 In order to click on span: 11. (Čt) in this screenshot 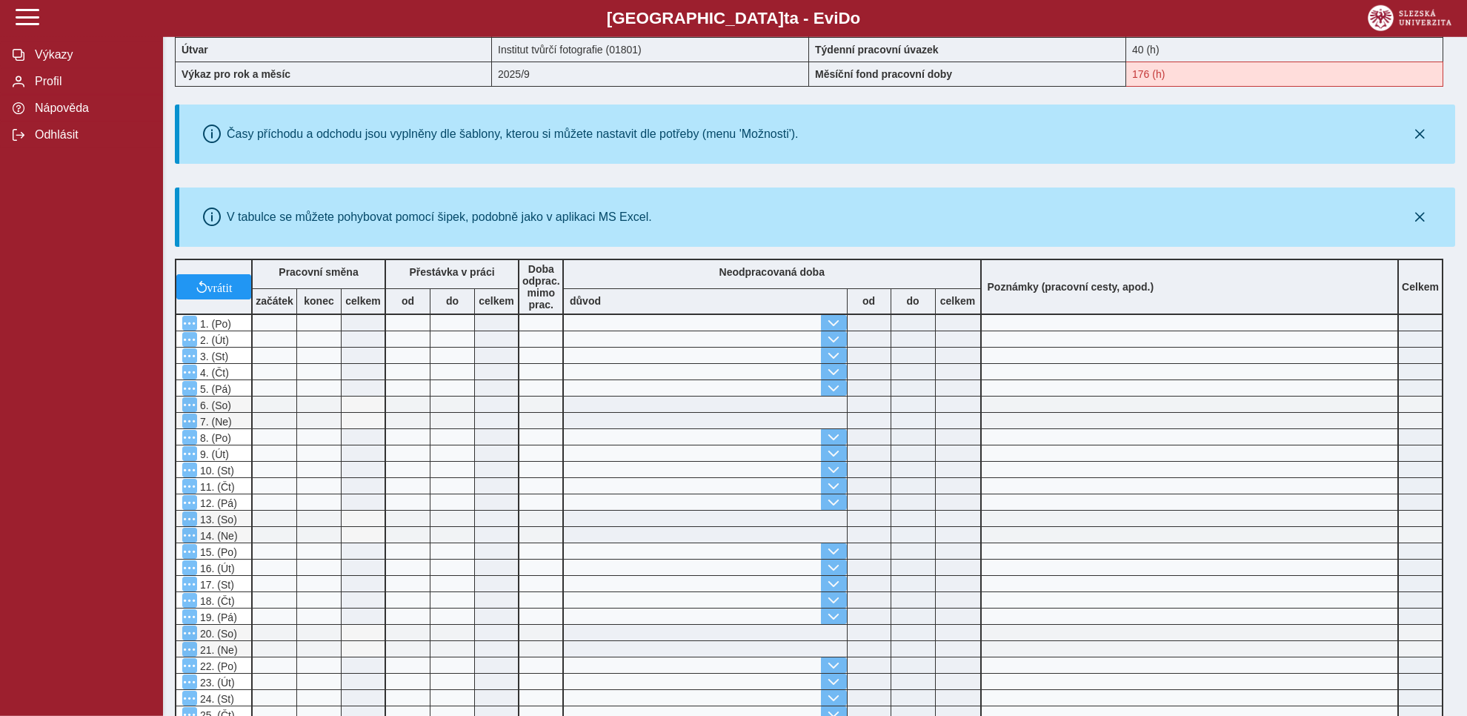, I will do `click(216, 487)`.